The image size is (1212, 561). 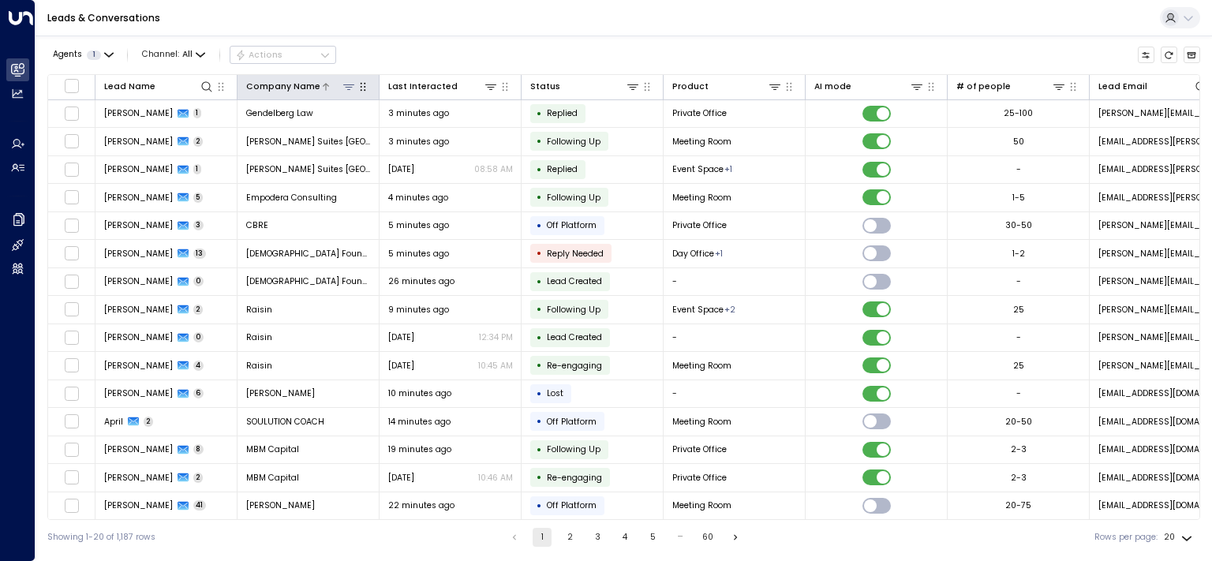 I want to click on div: Lead Name, so click(x=159, y=86).